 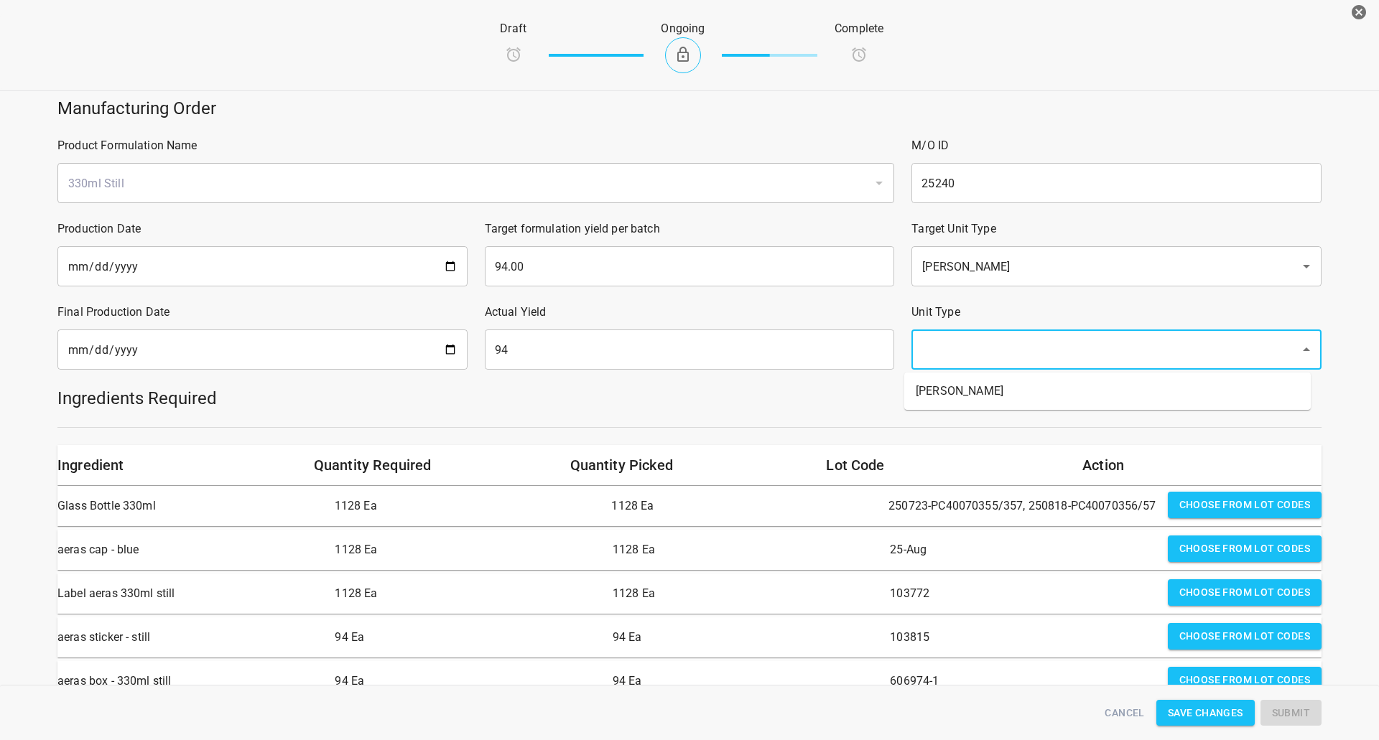 I want to click on button: Close, so click(x=1306, y=350).